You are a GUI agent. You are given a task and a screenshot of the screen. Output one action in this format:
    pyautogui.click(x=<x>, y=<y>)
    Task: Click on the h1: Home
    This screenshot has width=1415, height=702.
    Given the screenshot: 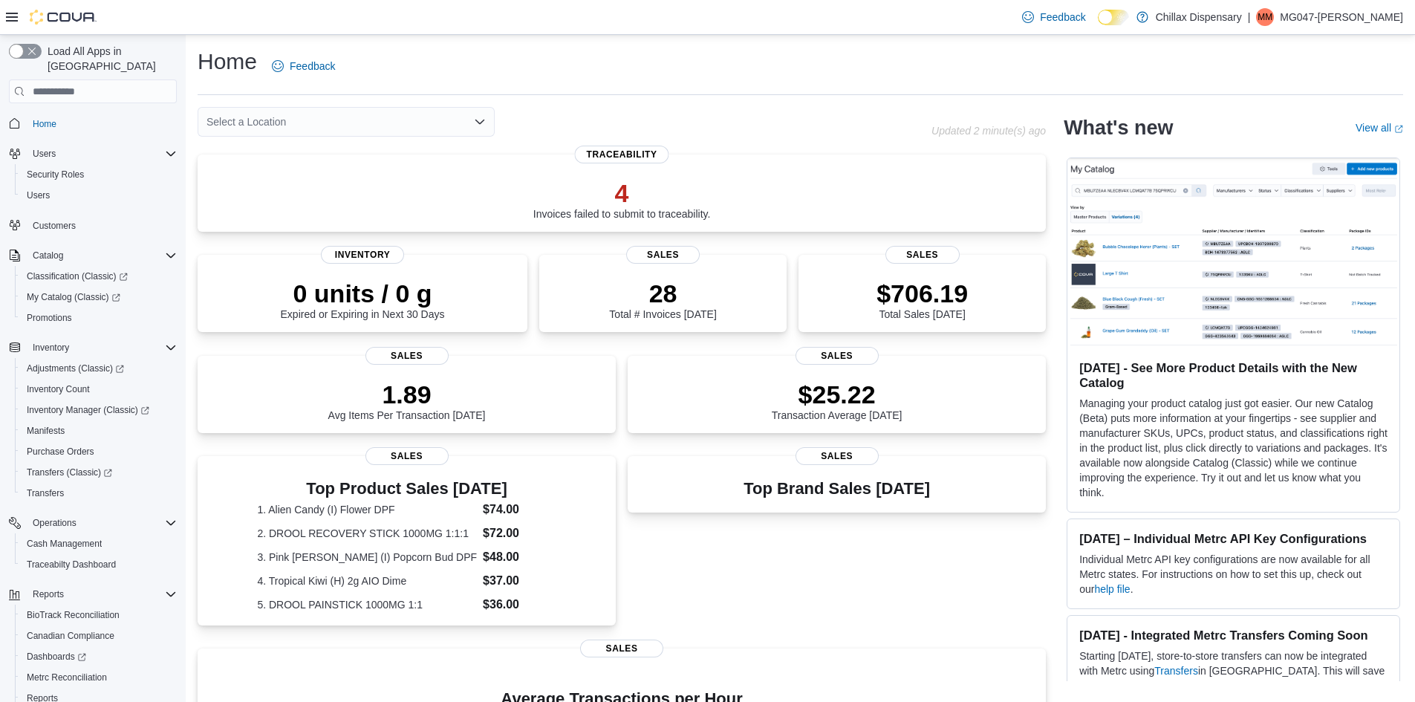 What is the action you would take?
    pyautogui.click(x=227, y=62)
    